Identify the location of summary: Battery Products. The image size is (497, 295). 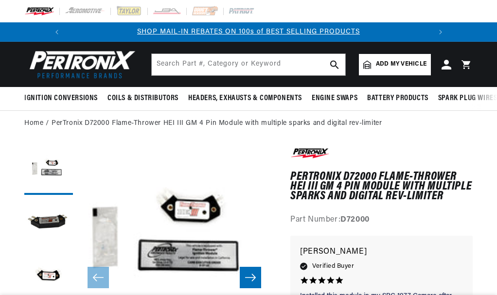
(398, 98).